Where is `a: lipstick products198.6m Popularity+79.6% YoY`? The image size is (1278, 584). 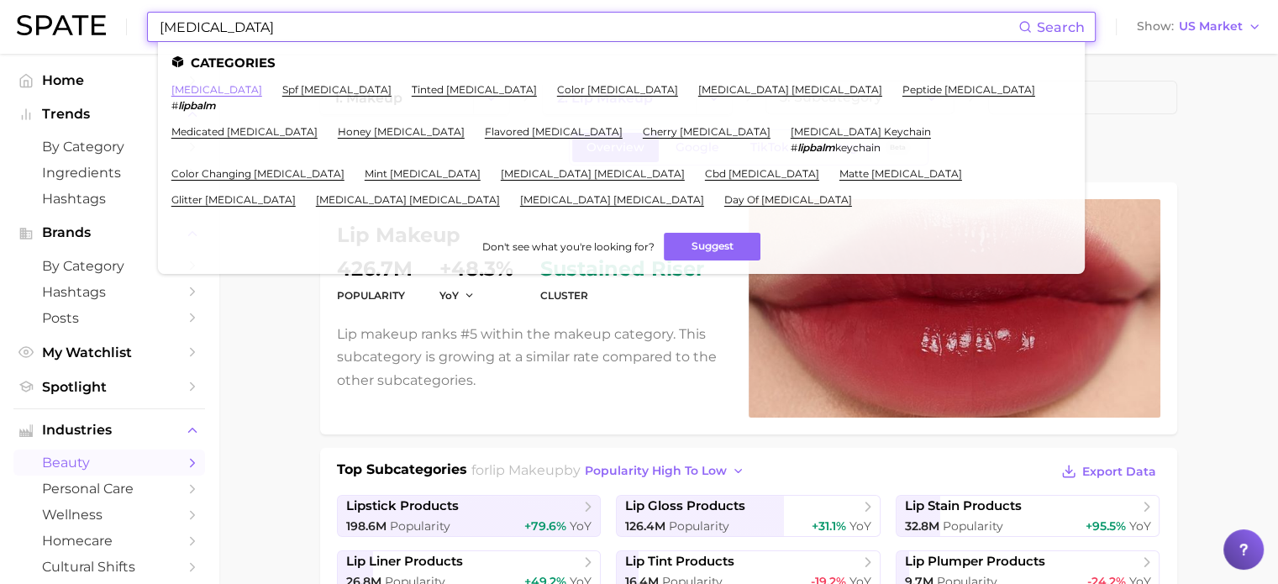 a: lipstick products198.6m Popularity+79.6% YoY is located at coordinates (469, 516).